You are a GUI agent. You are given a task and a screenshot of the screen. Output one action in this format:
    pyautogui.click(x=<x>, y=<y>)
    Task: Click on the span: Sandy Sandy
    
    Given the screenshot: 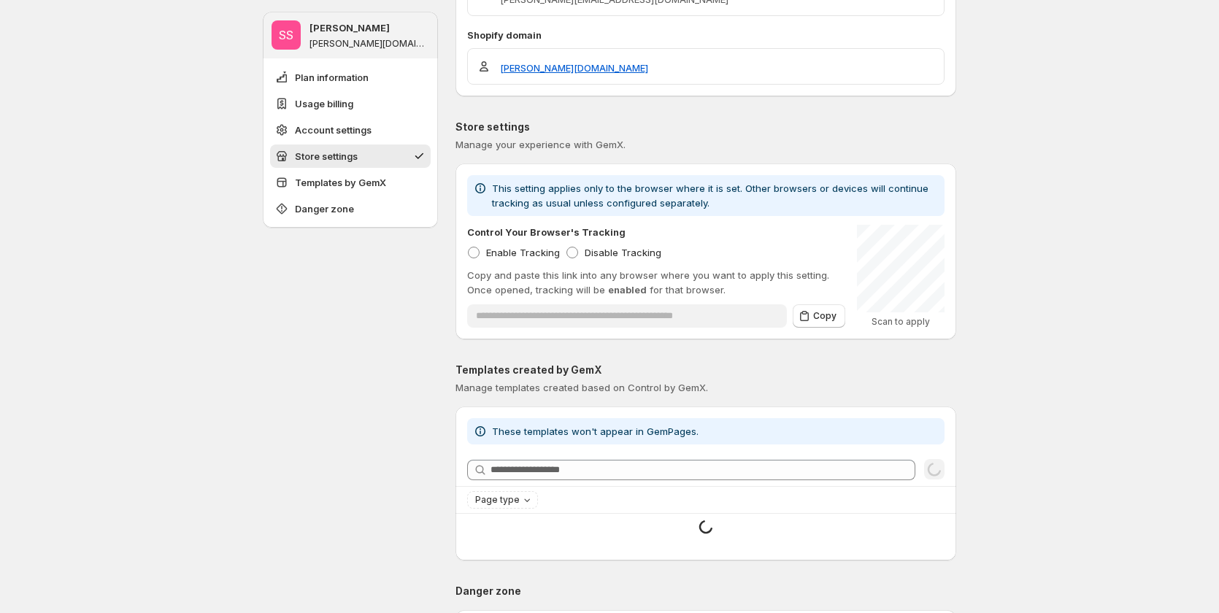 What is the action you would take?
    pyautogui.click(x=286, y=35)
    